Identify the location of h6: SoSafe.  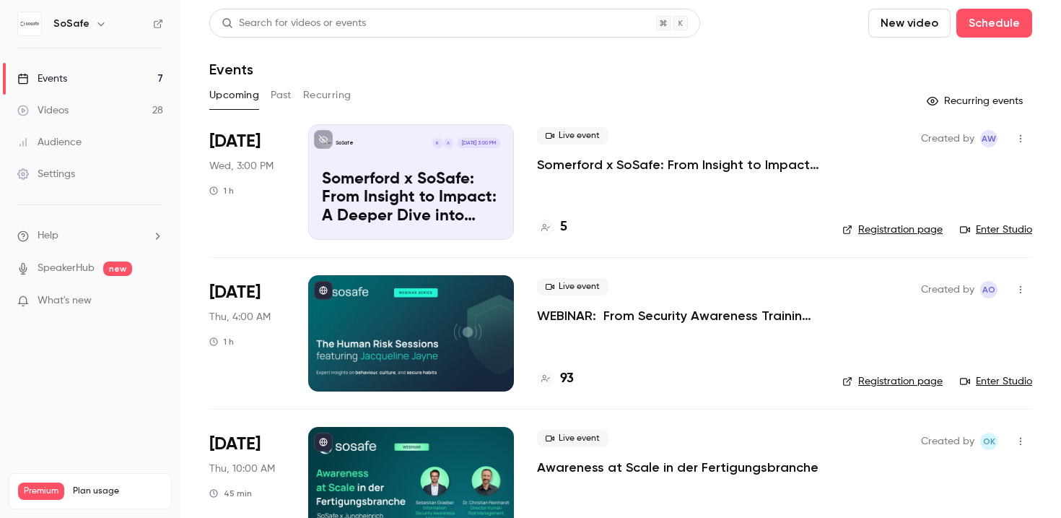
(71, 24).